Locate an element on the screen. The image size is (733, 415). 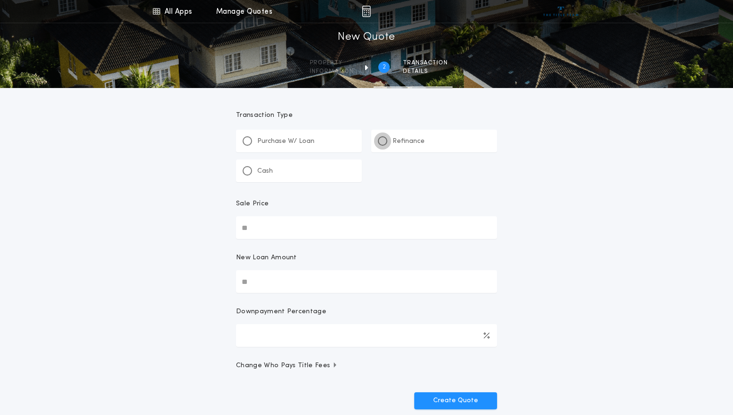
p: Downpayment Percentage is located at coordinates (281, 312).